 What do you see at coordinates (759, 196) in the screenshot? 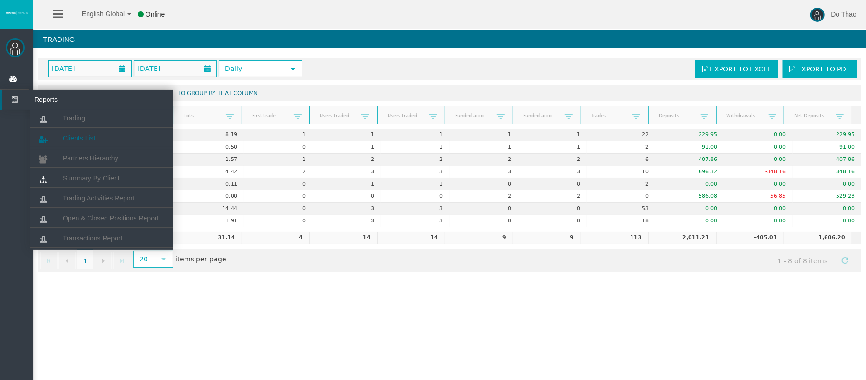
I see `td: -56.85` at bounding box center [759, 196].